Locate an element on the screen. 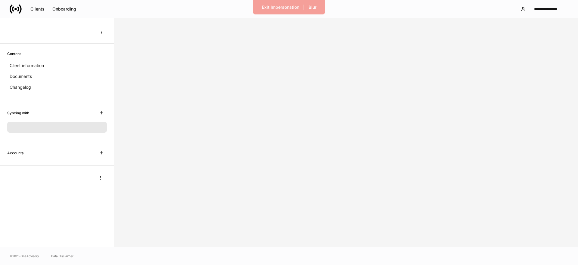 This screenshot has width=578, height=265. button: Blur is located at coordinates (312, 7).